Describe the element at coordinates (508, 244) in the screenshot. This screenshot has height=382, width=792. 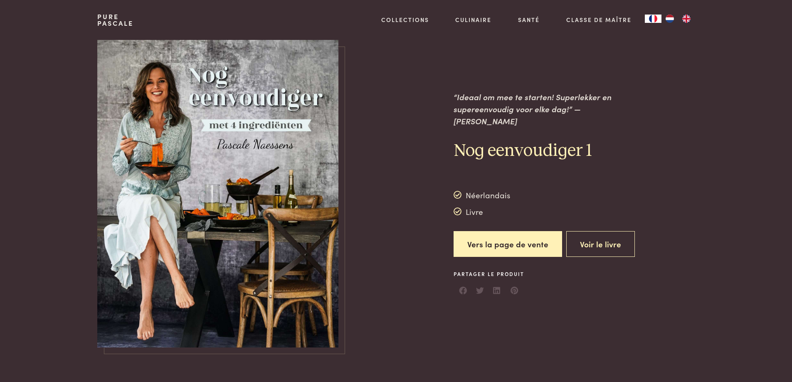
I see `a: Vers la page de vente` at that location.